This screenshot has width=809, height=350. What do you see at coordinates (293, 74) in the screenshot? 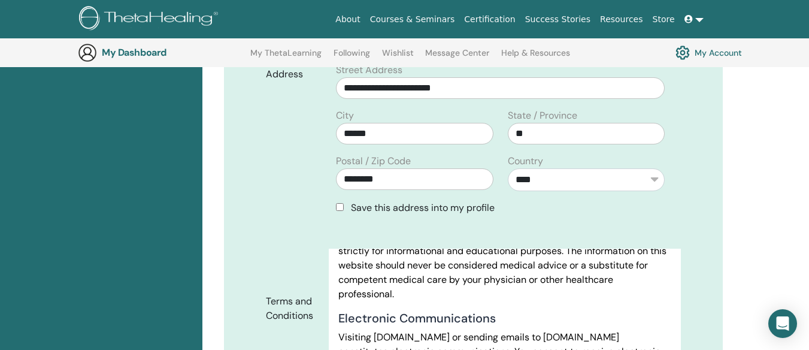
I see `label: Address` at bounding box center [293, 74].